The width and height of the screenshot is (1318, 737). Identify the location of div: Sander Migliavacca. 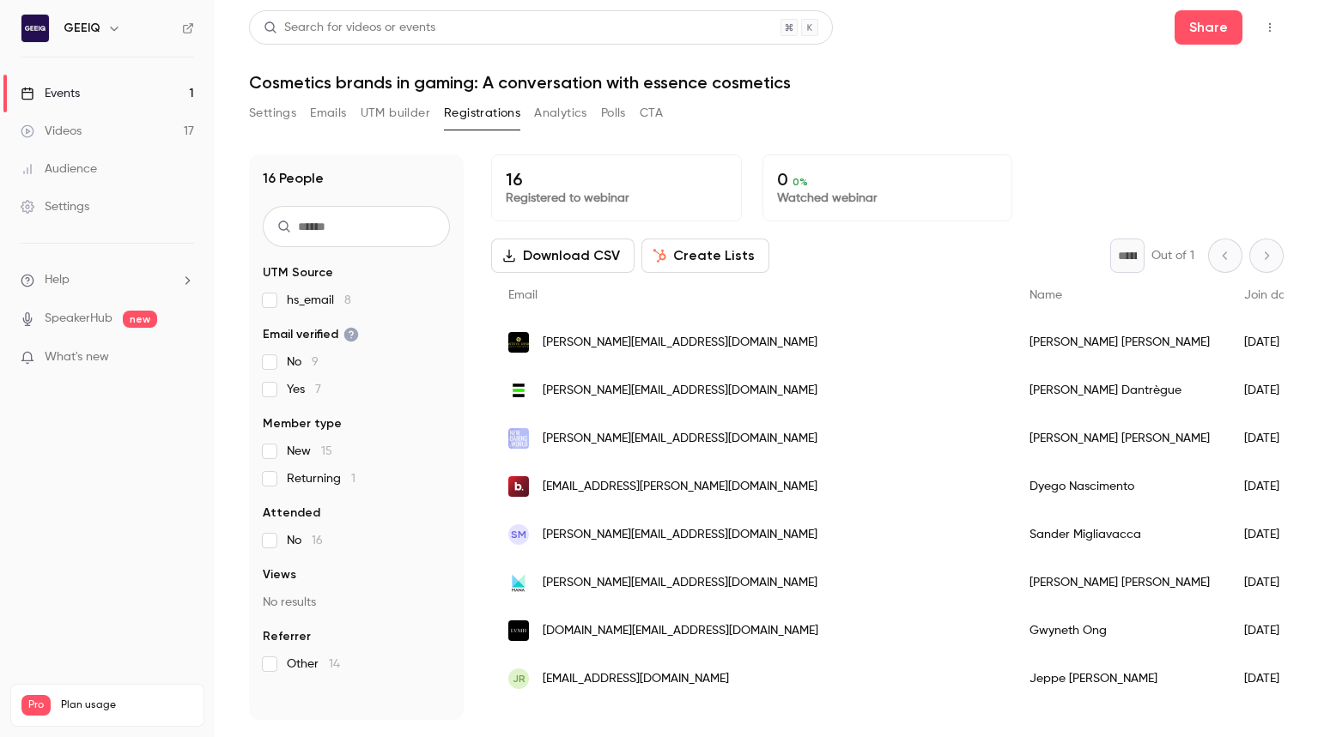
(1120, 535).